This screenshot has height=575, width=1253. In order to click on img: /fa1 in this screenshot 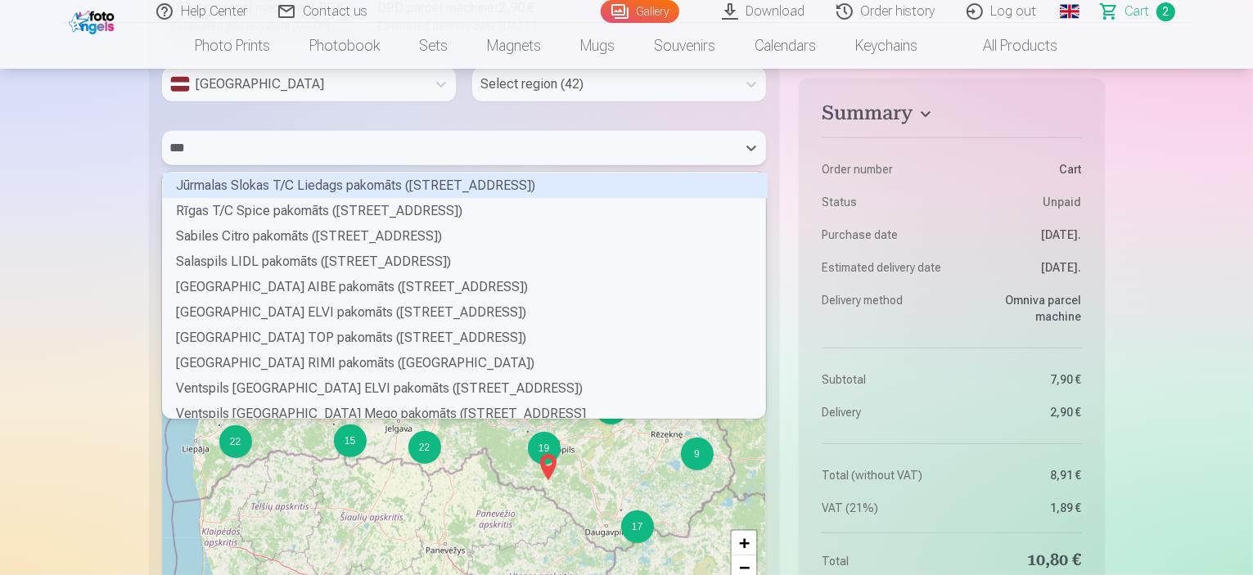, I will do `click(93, 20)`.